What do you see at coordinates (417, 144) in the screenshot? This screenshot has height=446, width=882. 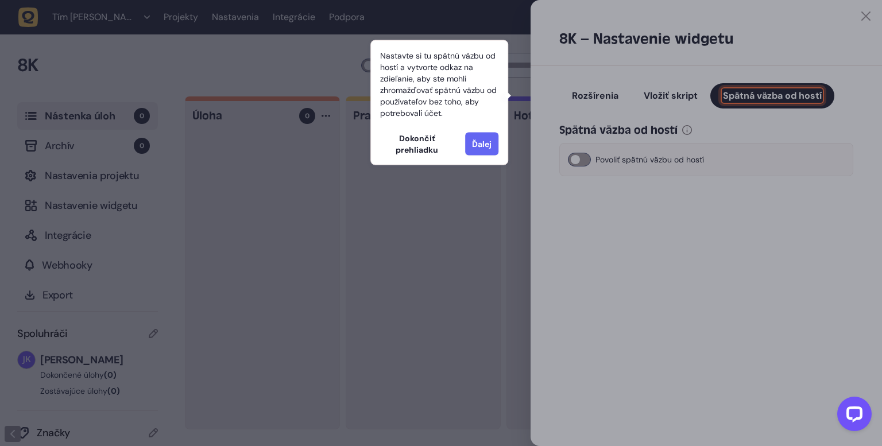 I see `button: Dokončiť prehliadku` at bounding box center [417, 144].